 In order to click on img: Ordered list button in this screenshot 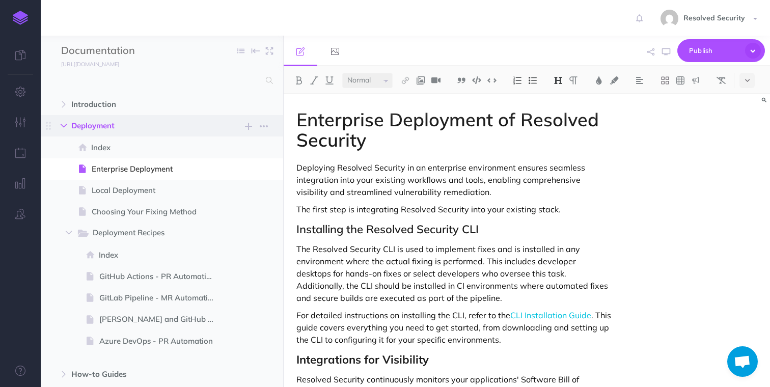, I will do `click(517, 80)`.